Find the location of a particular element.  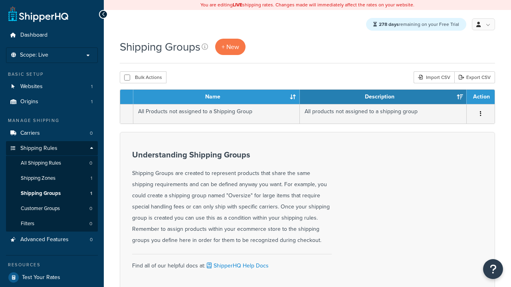

li: All Shipping Rules is located at coordinates (52, 163).